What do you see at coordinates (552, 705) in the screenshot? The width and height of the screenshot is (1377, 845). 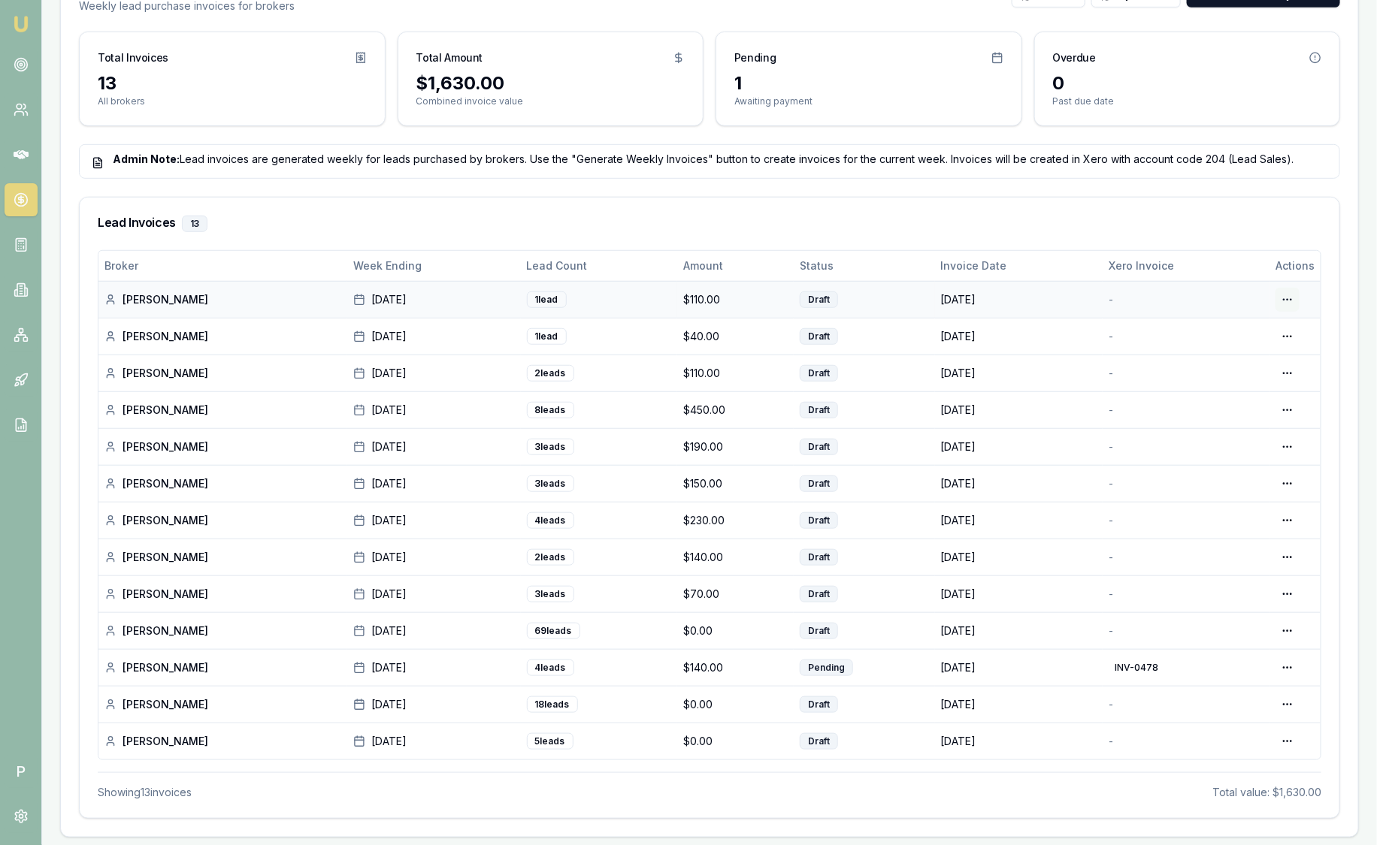 I see `div: 18 lead s` at bounding box center [552, 705].